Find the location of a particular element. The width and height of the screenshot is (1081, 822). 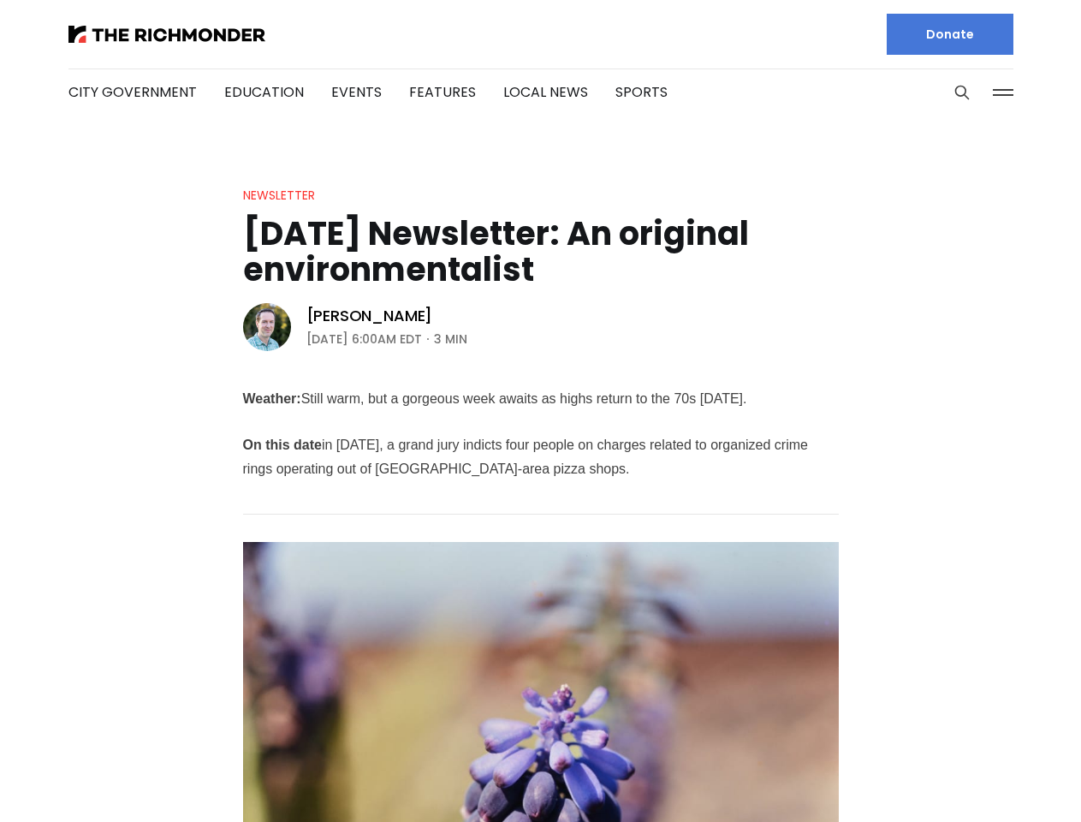

a: Features is located at coordinates (442, 92).